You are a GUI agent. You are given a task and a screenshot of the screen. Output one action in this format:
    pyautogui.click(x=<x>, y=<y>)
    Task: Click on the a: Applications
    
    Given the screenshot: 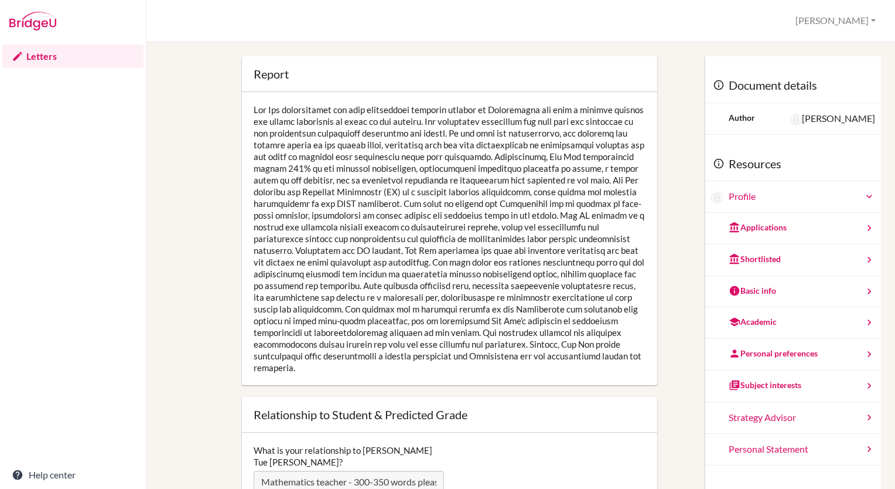 What is the action you would take?
    pyautogui.click(x=793, y=228)
    